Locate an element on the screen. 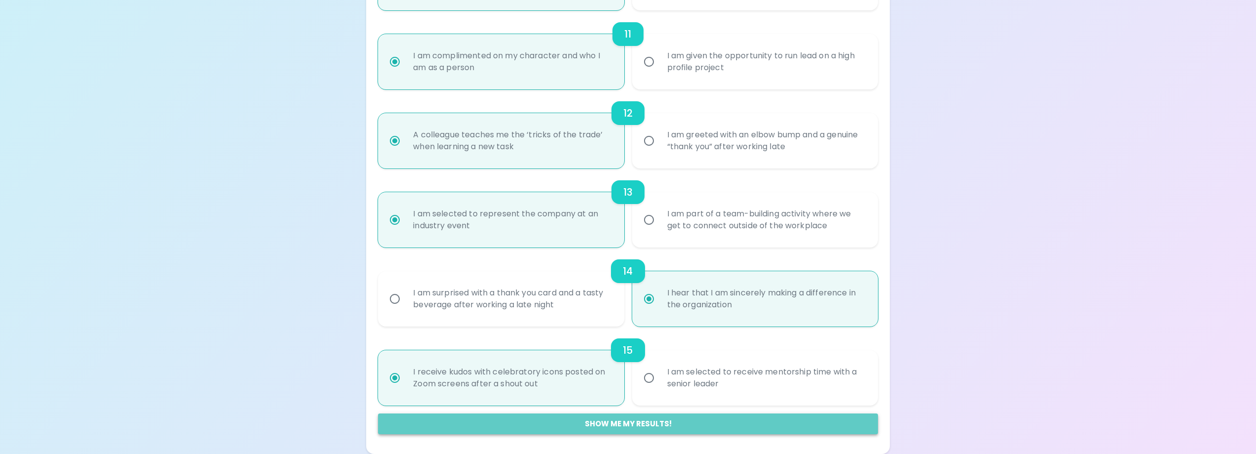 The height and width of the screenshot is (454, 1256). button: Show me my results! is located at coordinates (628, 423).